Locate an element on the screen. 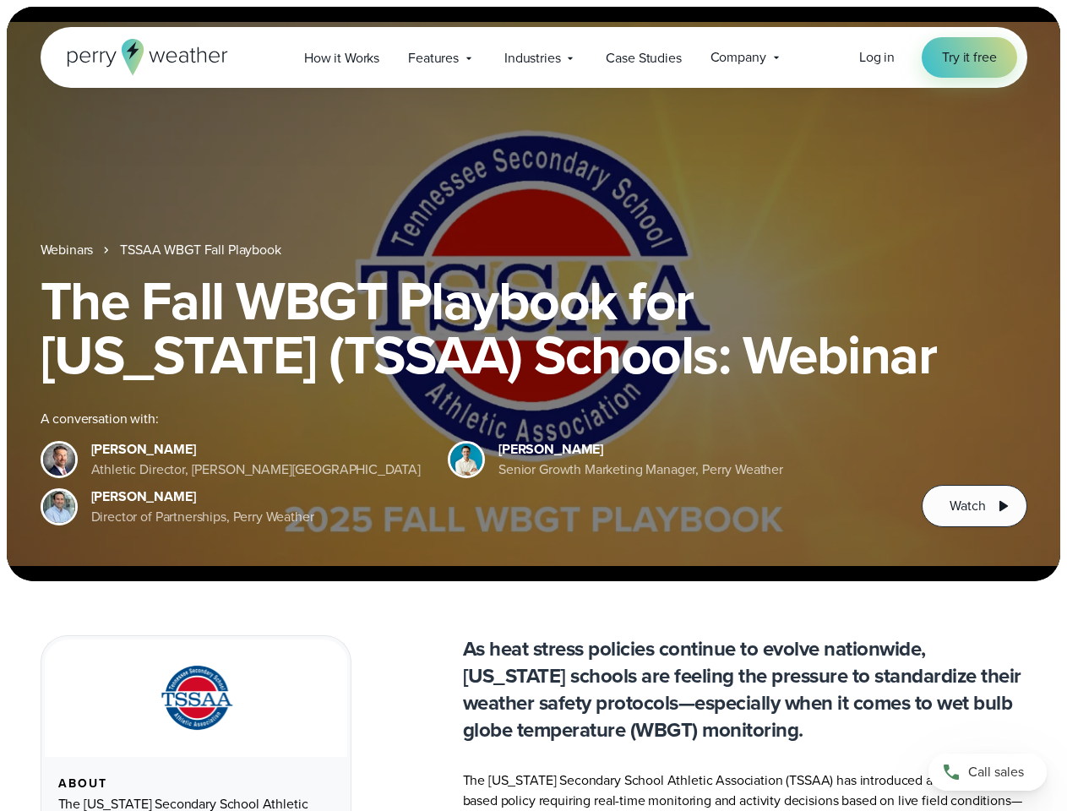 The image size is (1067, 811). img: Brian Wyatt is located at coordinates (59, 459).